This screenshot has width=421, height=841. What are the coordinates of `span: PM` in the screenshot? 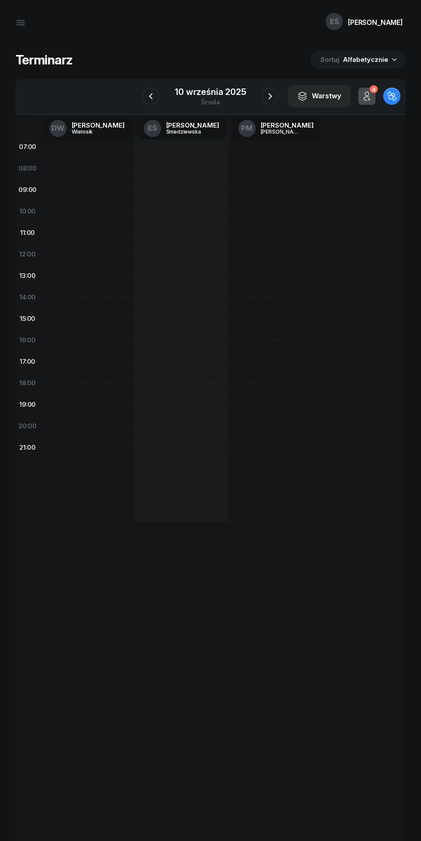 It's located at (246, 128).